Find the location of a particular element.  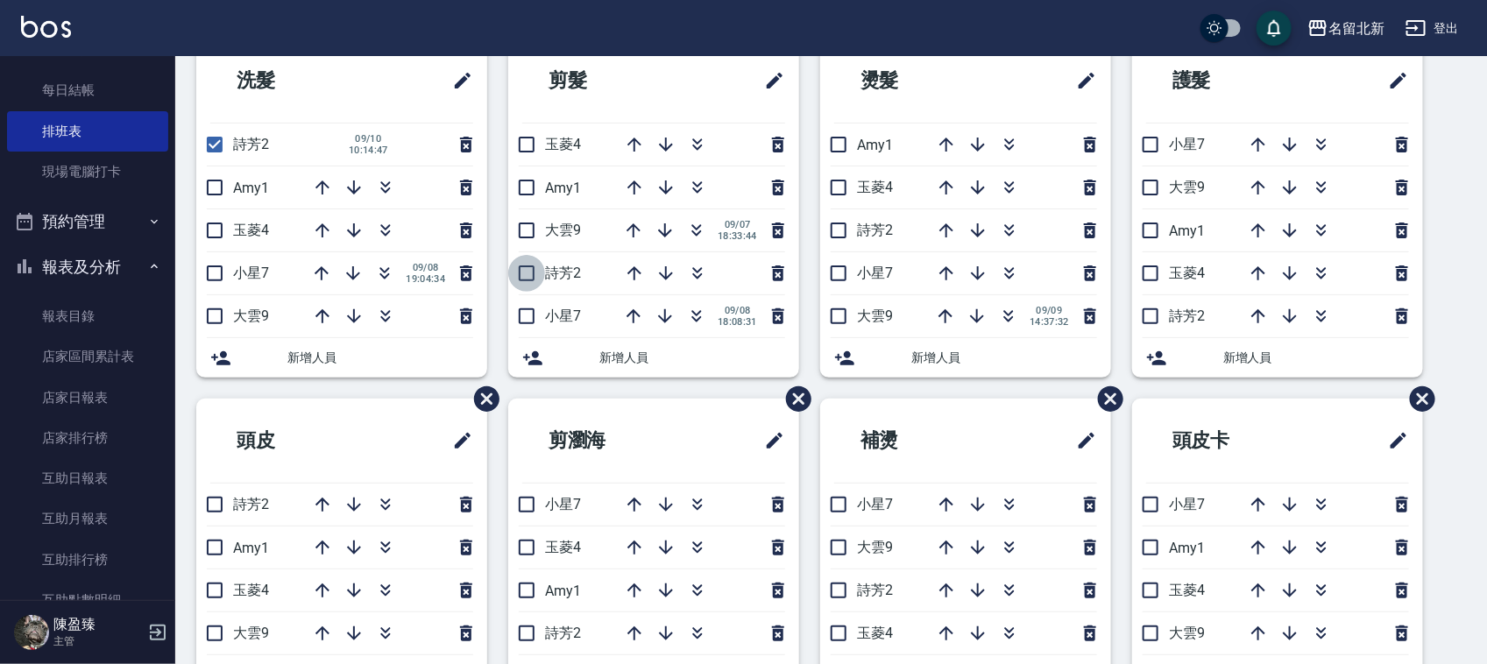

img: Logo is located at coordinates (46, 26).